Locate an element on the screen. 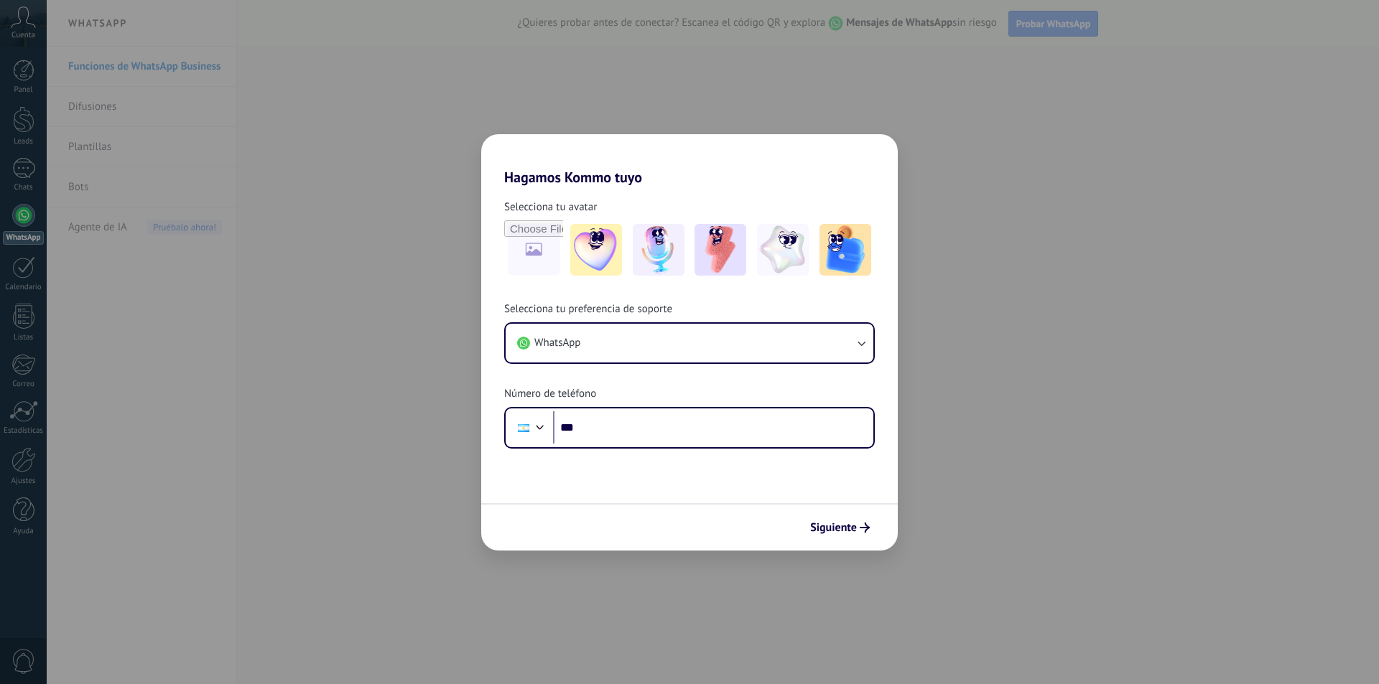  div: Argentina: + 54 is located at coordinates (524, 428).